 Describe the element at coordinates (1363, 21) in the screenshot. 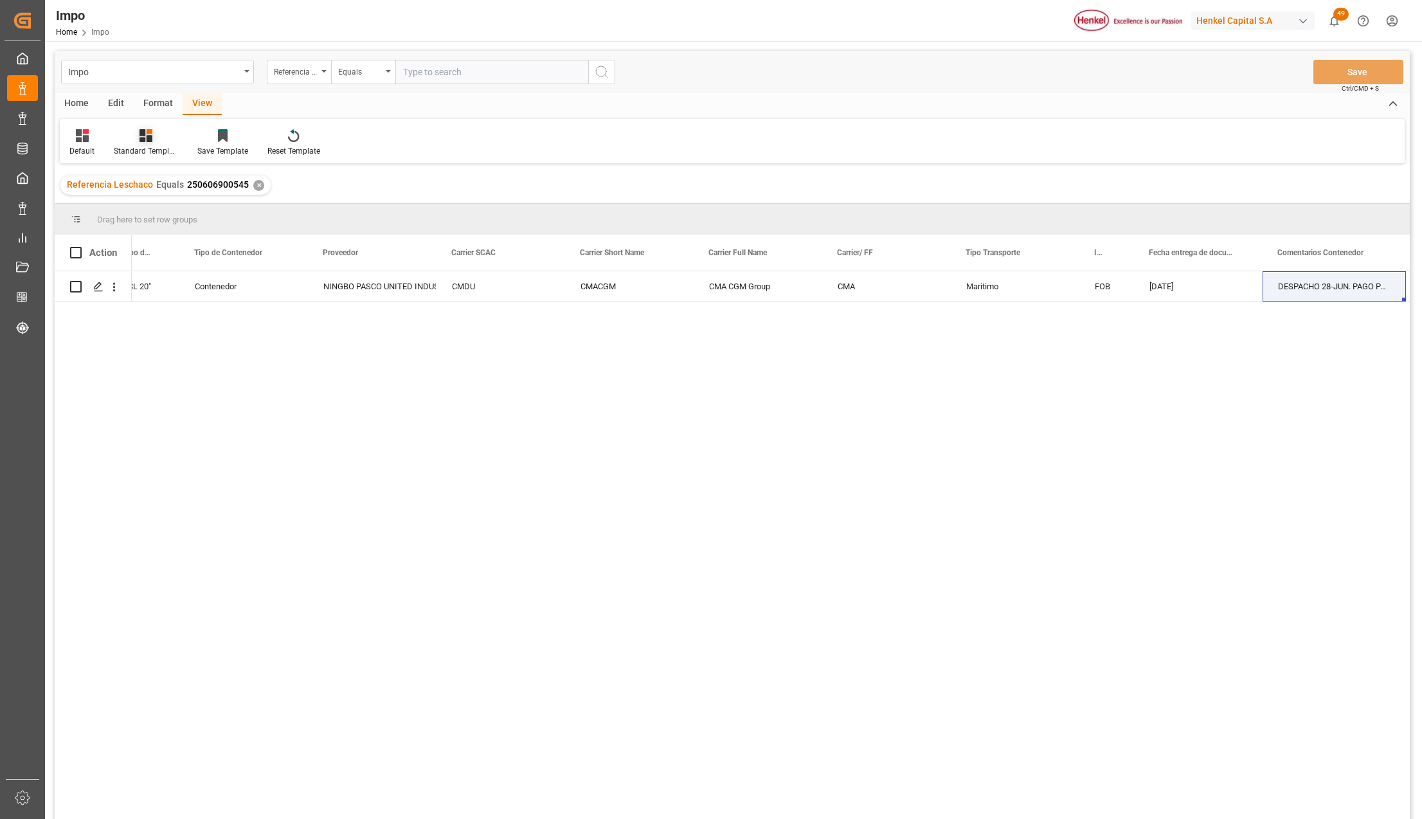

I see `button: Help Center` at that location.